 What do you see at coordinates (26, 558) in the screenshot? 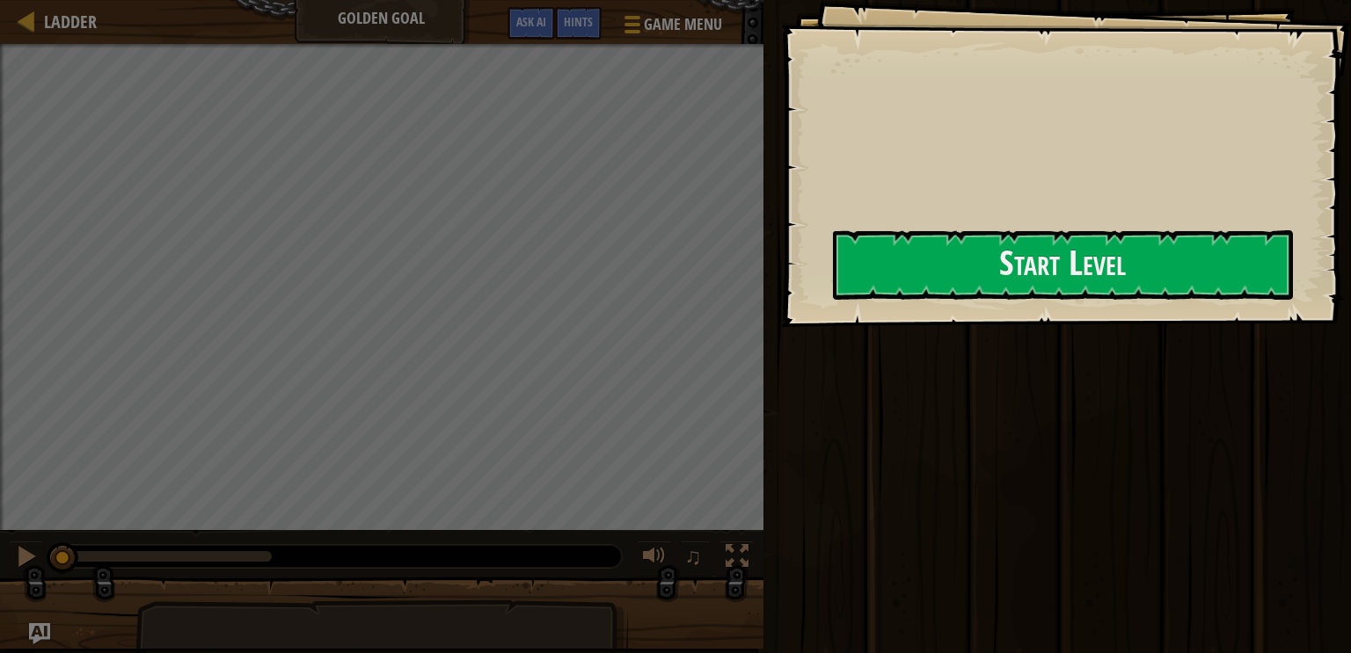
I see `button: Ctrl + P: Pause` at bounding box center [26, 558].